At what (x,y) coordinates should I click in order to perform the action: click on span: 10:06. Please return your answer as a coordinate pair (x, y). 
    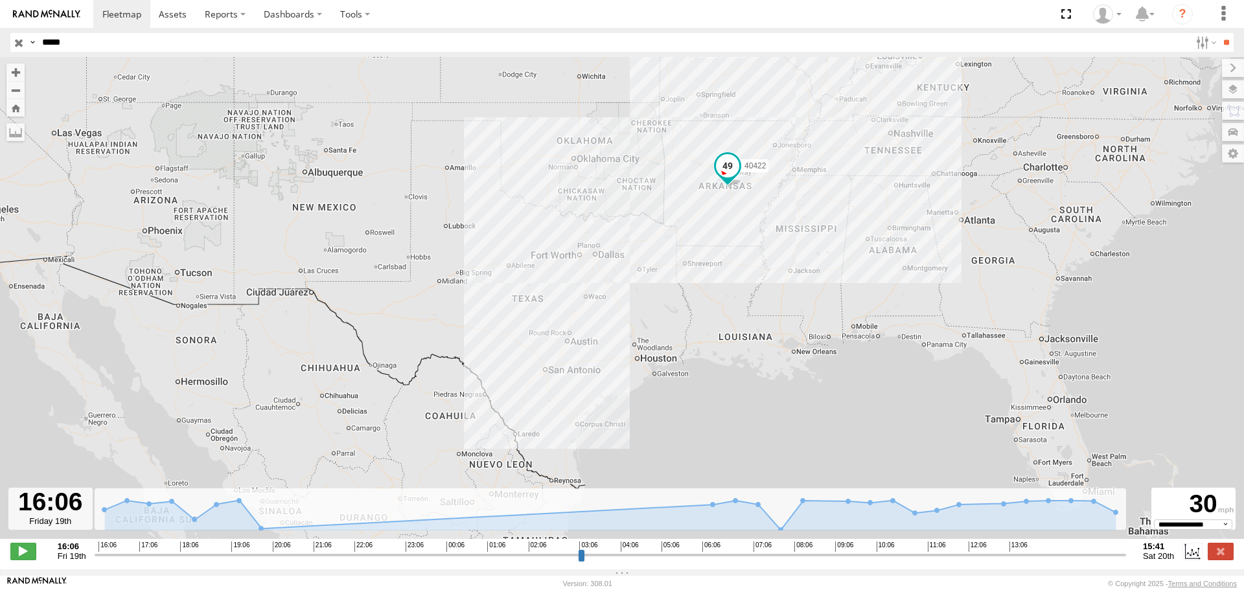
    Looking at the image, I should click on (886, 547).